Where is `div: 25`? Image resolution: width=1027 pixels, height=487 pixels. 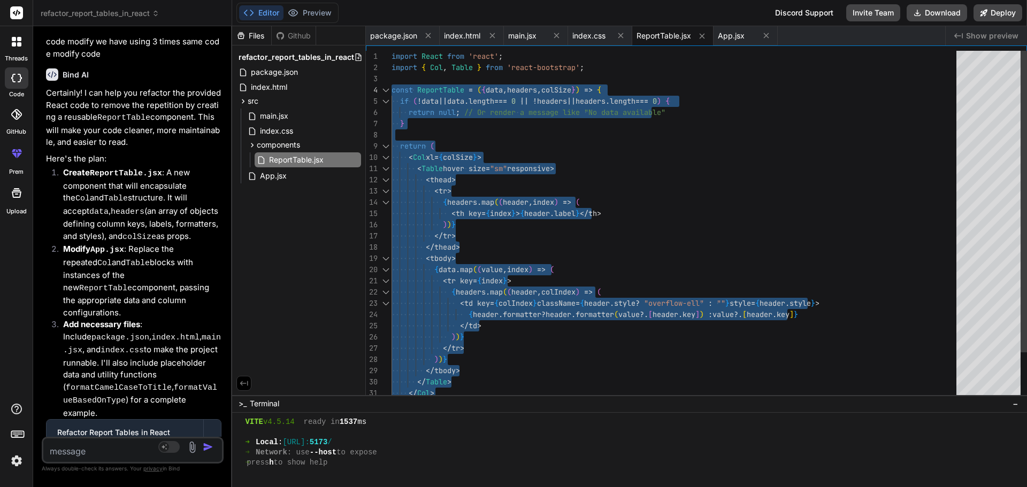 div: 25 is located at coordinates (372, 326).